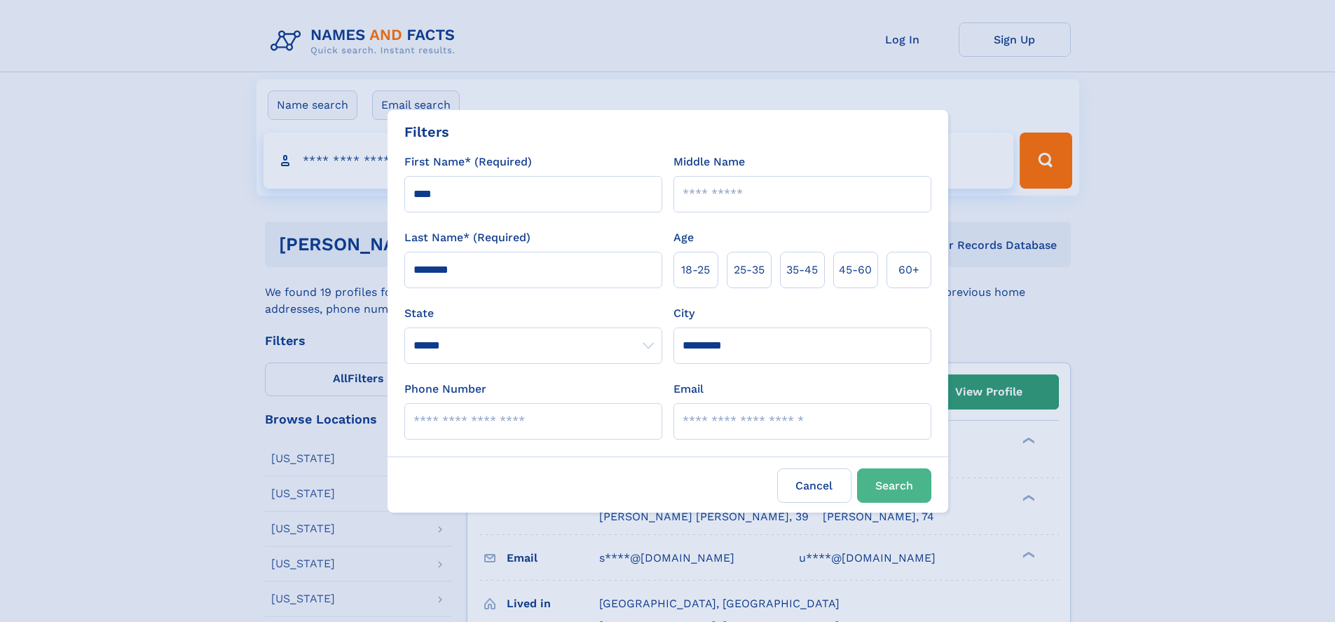 This screenshot has height=622, width=1335. What do you see at coordinates (427, 132) in the screenshot?
I see `div: Filters` at bounding box center [427, 132].